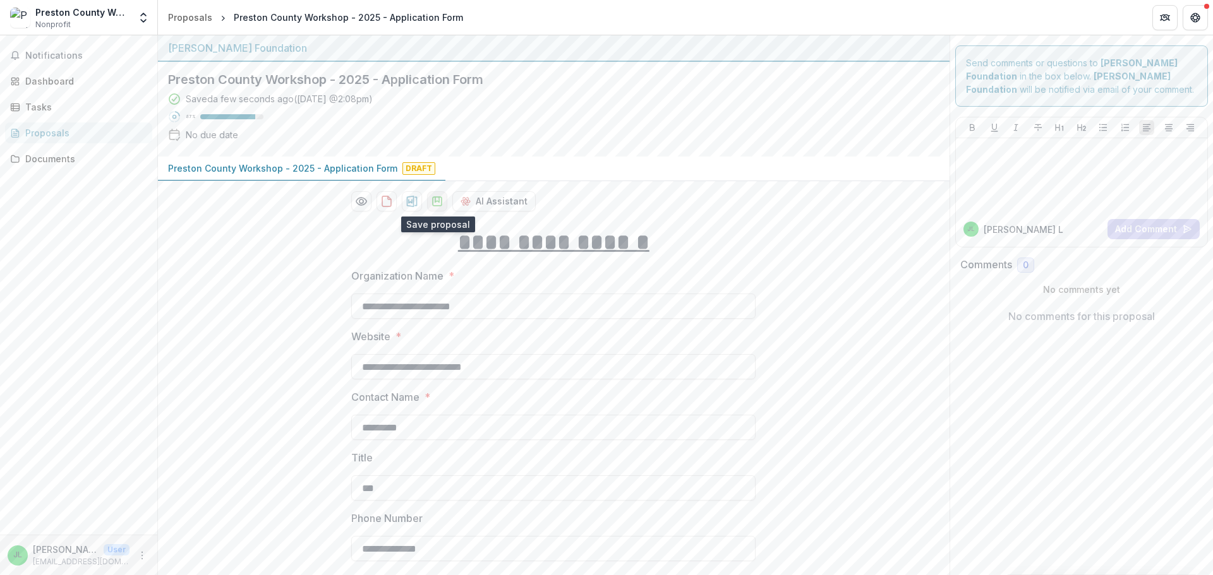 The width and height of the screenshot is (1213, 575). What do you see at coordinates (371, 337) in the screenshot?
I see `p: Website` at bounding box center [371, 337].